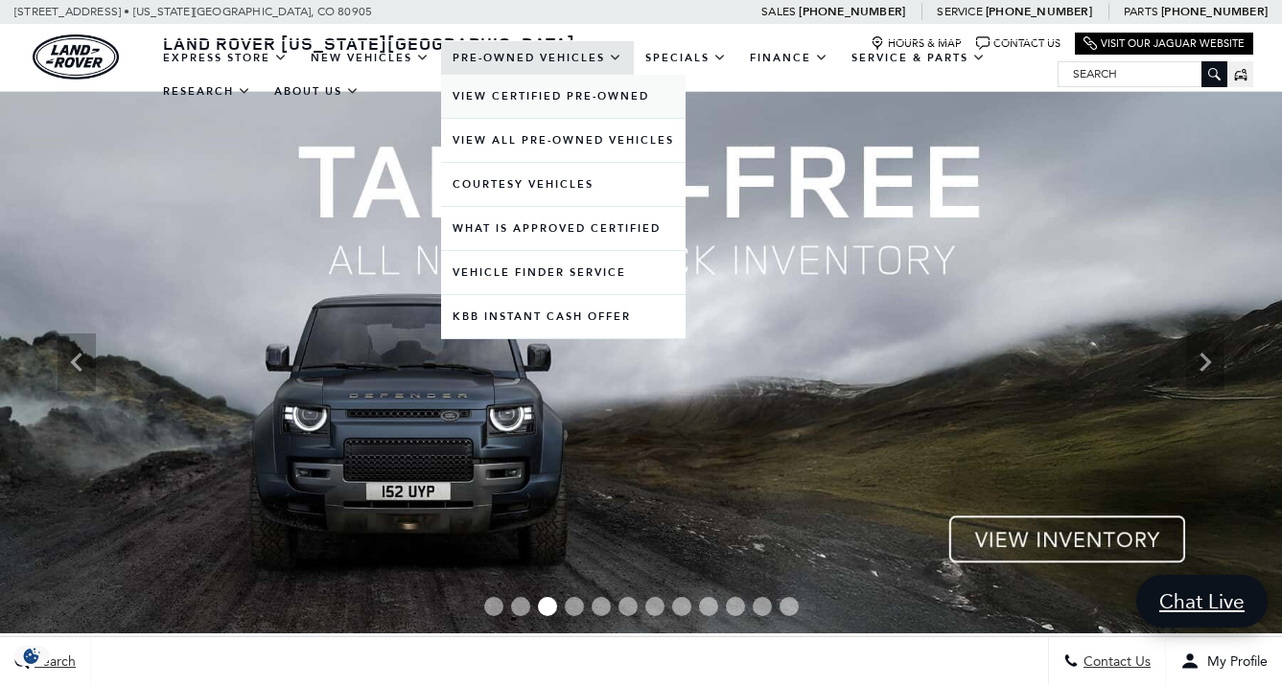 This screenshot has height=685, width=1282. What do you see at coordinates (563, 184) in the screenshot?
I see `a: Courtesy Vehicles` at bounding box center [563, 184].